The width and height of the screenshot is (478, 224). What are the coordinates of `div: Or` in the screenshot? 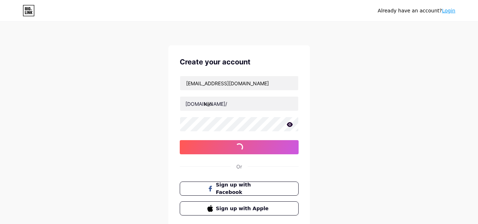 It's located at (239, 166).